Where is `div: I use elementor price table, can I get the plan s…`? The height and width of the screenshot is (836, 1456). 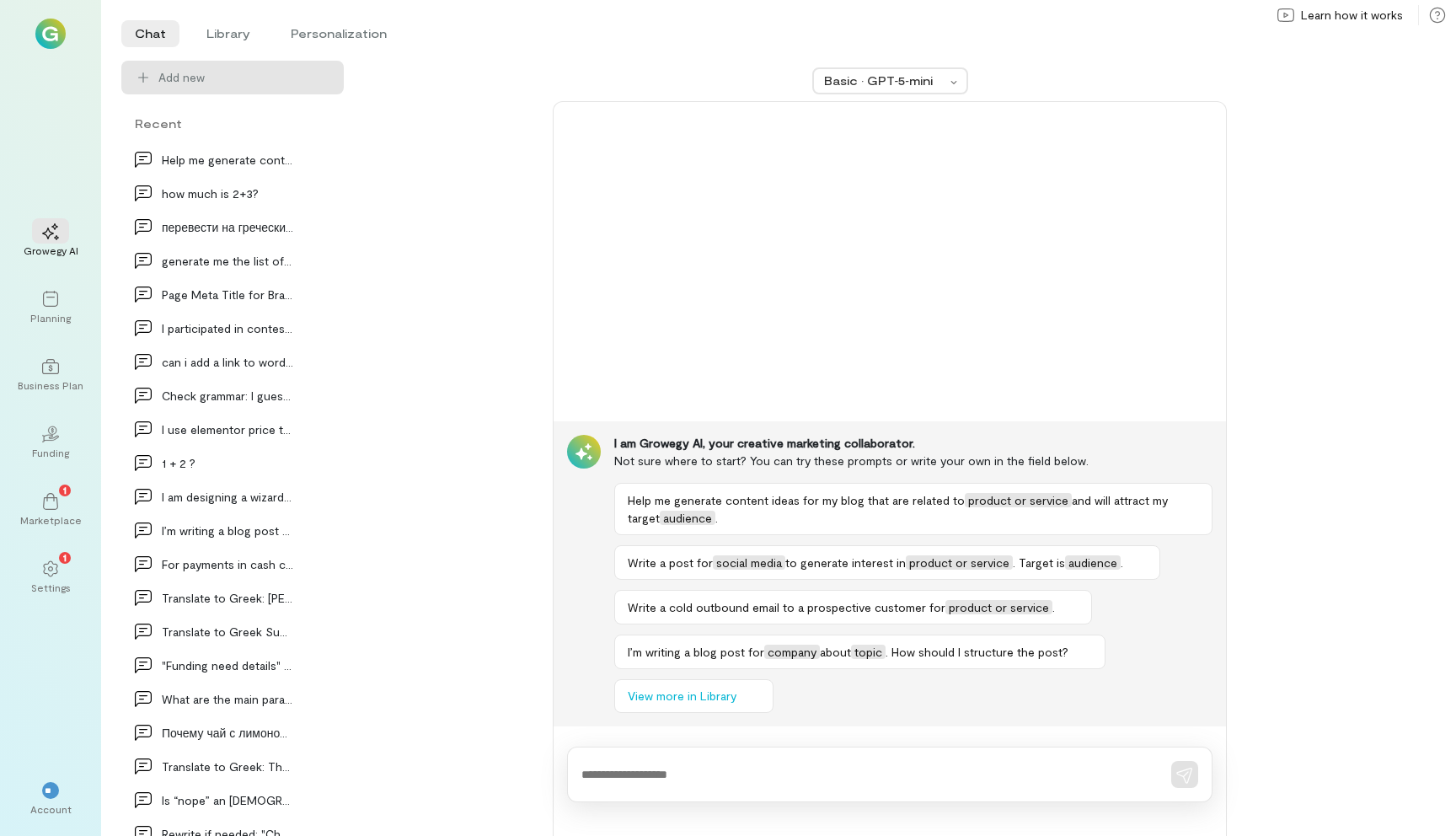 div: I use elementor price table, can I get the plan s… is located at coordinates (228, 429).